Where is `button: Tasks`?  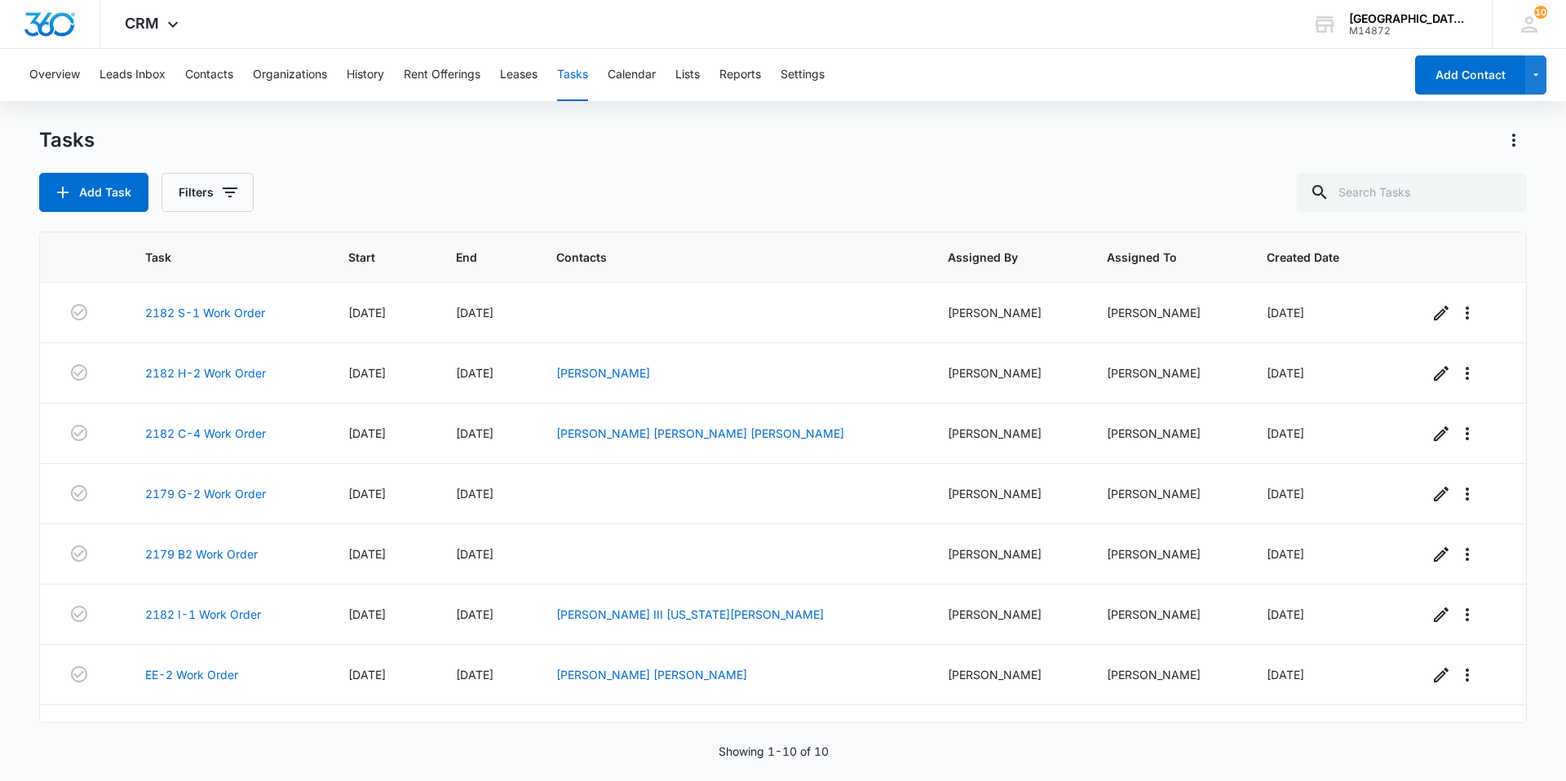 button: Tasks is located at coordinates (573, 75).